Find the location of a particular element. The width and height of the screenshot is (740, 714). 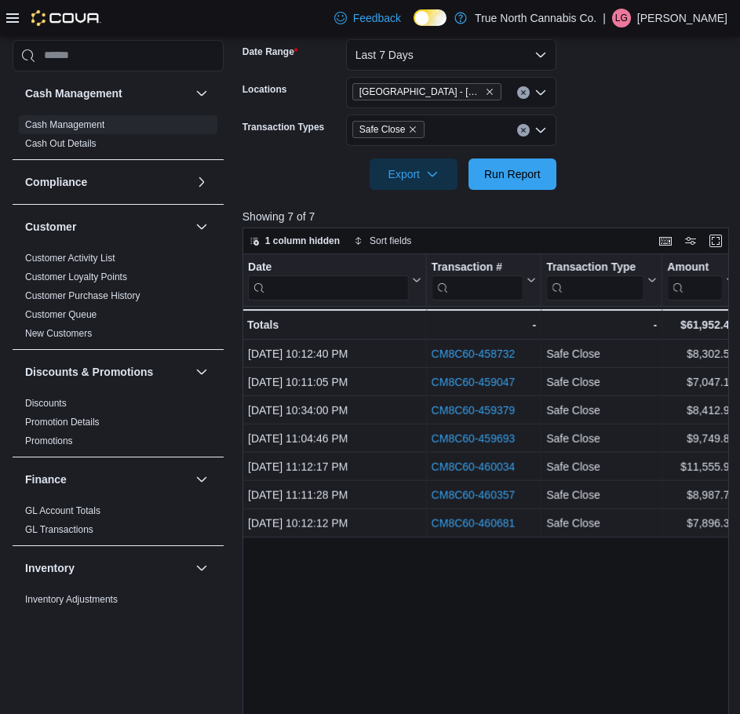

span: Promotion Details is located at coordinates (62, 422).